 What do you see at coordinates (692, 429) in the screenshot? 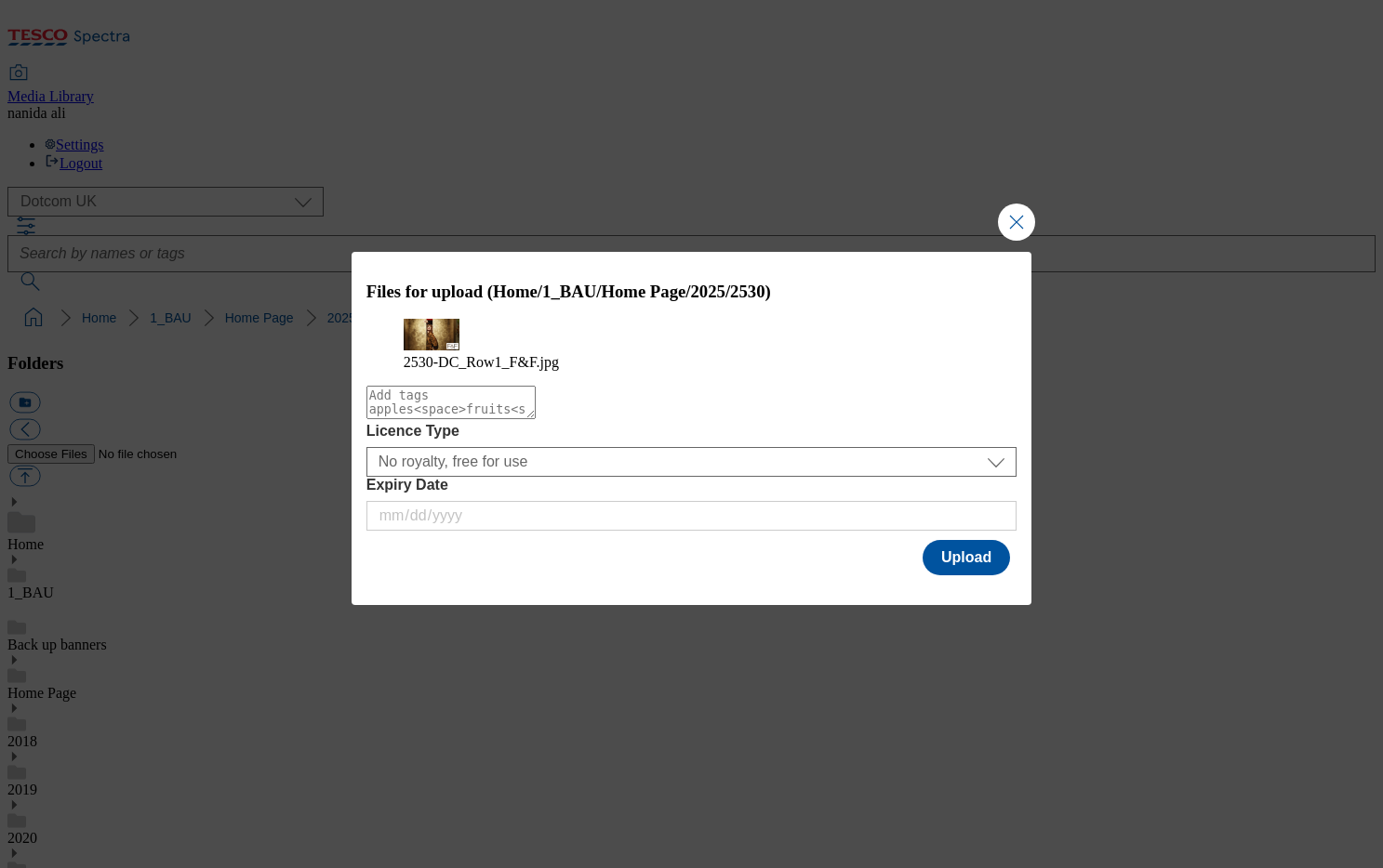
I see `div: Modal` at bounding box center [692, 429].